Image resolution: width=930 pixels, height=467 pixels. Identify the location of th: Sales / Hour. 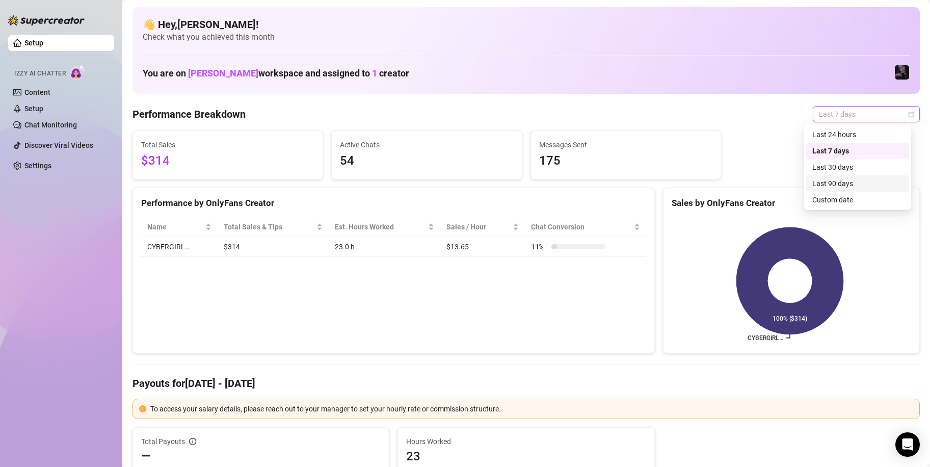
(482, 227).